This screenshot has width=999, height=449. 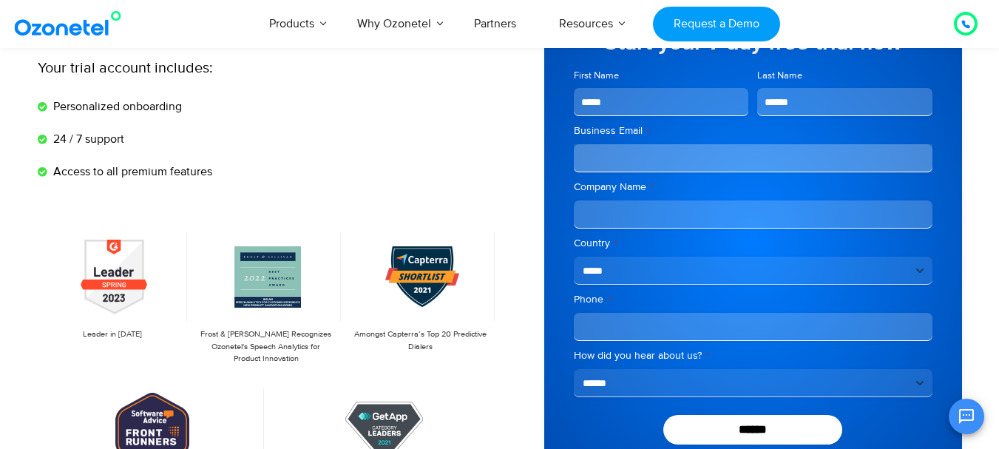 What do you see at coordinates (753, 187) in the screenshot?
I see `label: Company Name` at bounding box center [753, 187].